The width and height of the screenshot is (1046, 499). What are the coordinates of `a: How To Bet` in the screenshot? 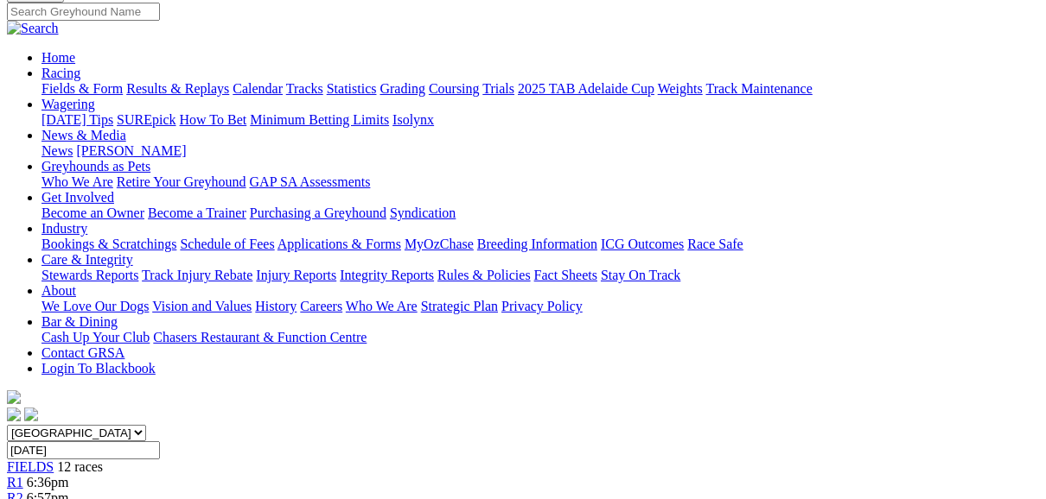 It's located at (213, 119).